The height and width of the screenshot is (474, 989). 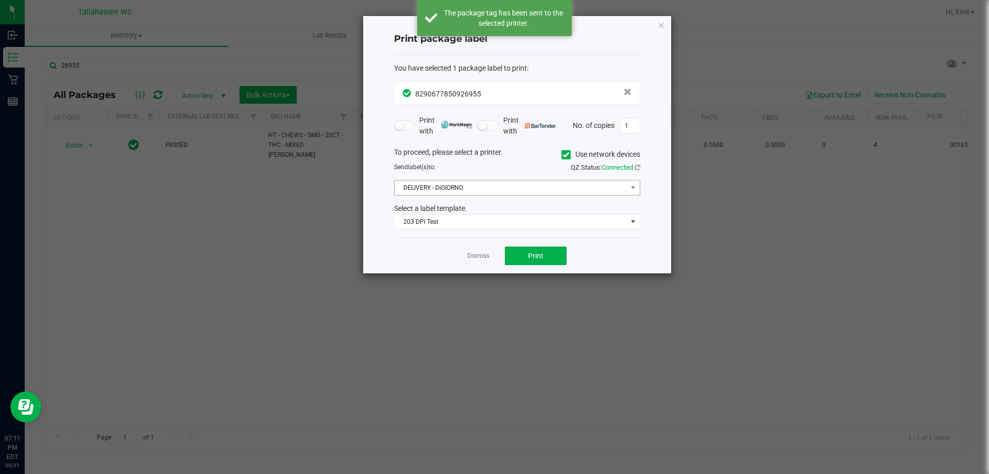 What do you see at coordinates (536, 256) in the screenshot?
I see `span: Print` at bounding box center [536, 256].